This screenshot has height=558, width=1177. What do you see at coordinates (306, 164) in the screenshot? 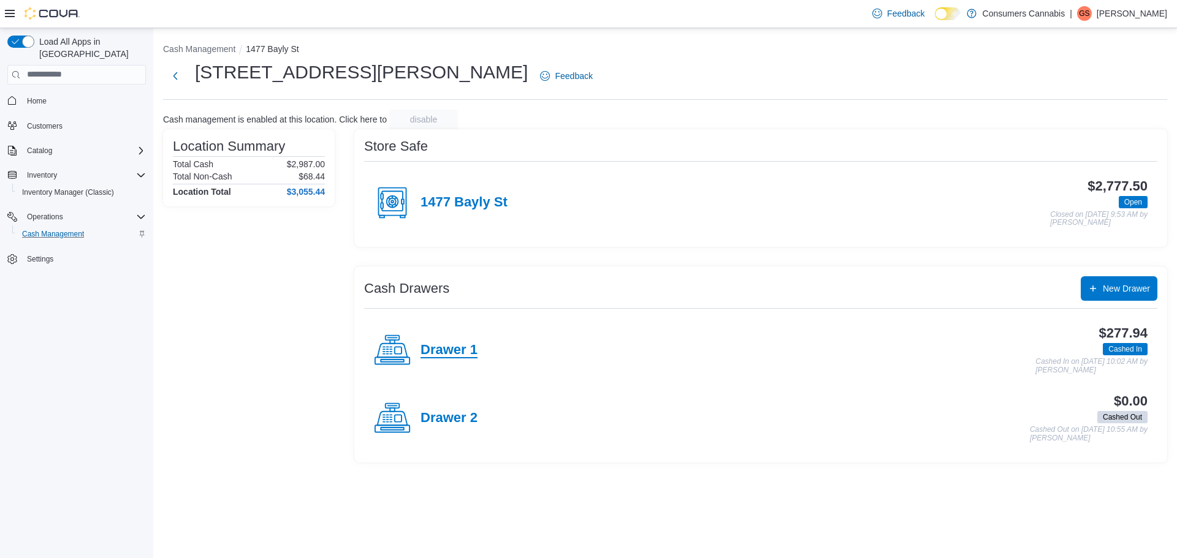
I see `p: $2,987.00` at bounding box center [306, 164].